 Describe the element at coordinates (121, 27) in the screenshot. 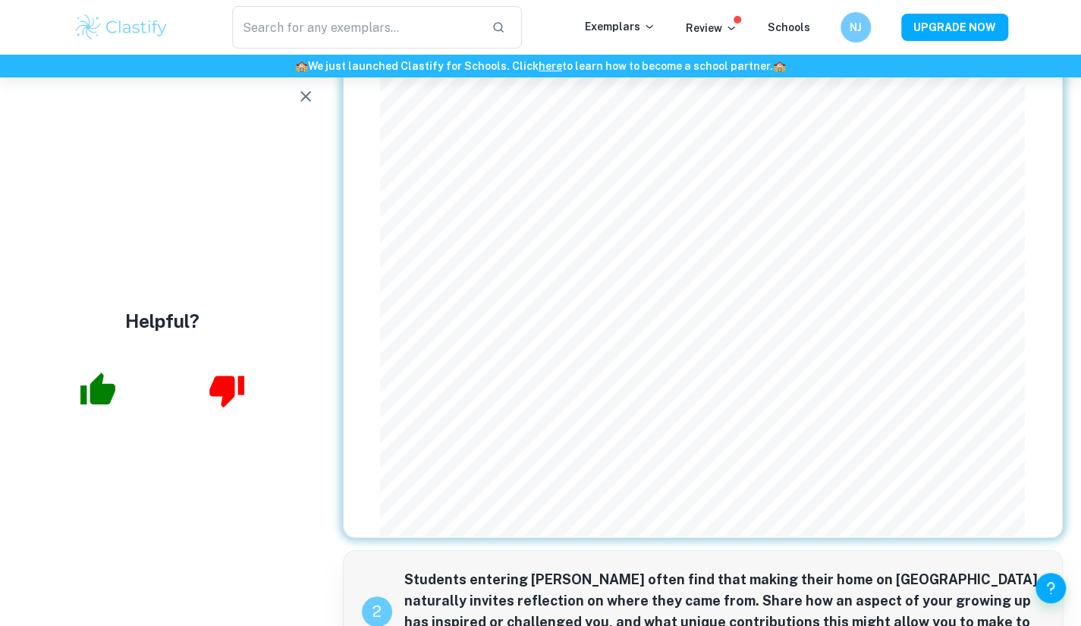

I see `img: Clastify logo` at that location.